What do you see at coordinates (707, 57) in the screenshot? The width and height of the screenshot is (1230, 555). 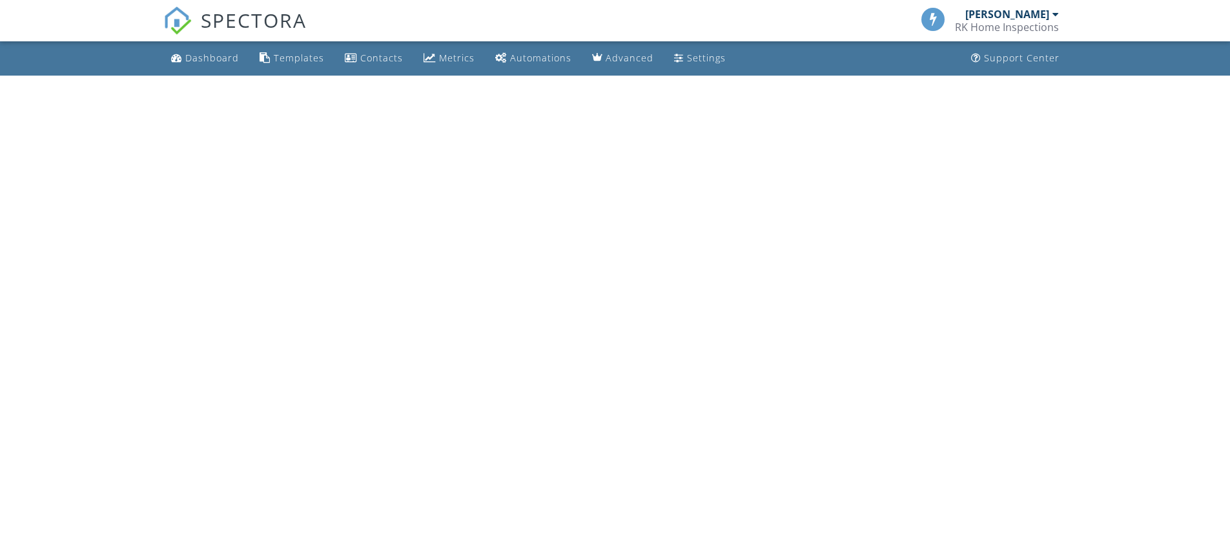 I see `div: Settings` at bounding box center [707, 57].